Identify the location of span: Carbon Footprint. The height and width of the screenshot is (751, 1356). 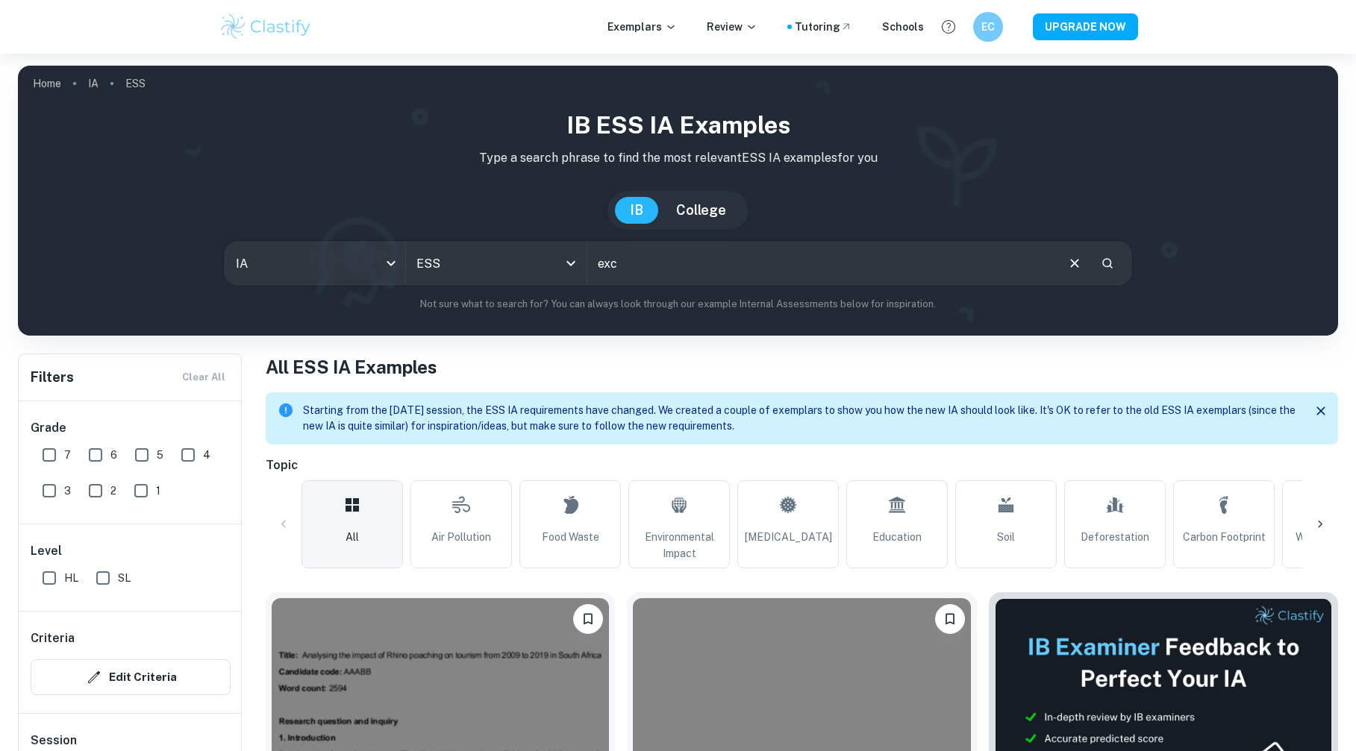
(1224, 537).